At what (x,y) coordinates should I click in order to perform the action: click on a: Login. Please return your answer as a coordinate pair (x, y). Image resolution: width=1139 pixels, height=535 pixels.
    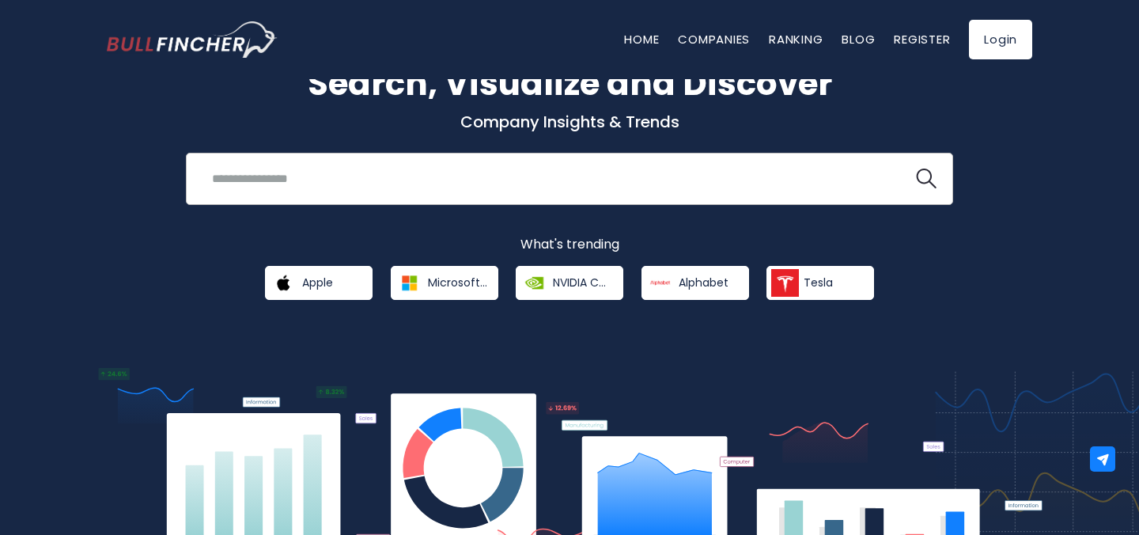
    Looking at the image, I should click on (1001, 40).